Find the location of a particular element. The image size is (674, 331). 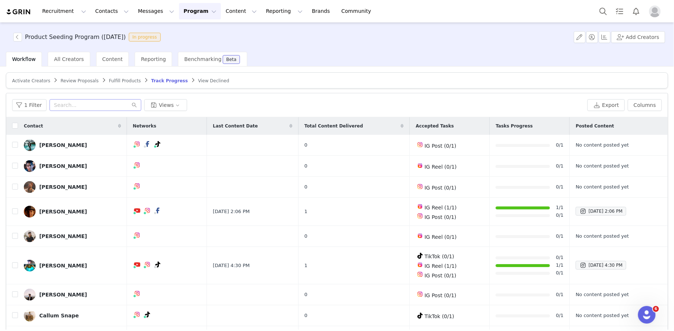

img: 10507197-a9d0-446c-a822-897031e13ee6.jpg is located at coordinates (30, 294).